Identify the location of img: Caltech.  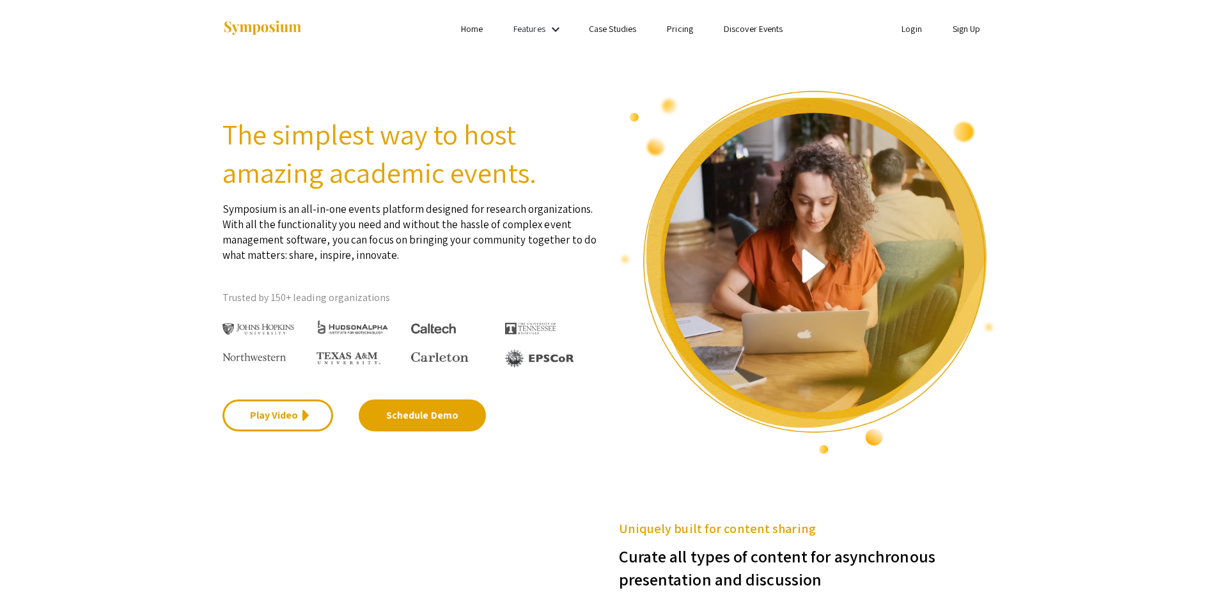
(434, 329).